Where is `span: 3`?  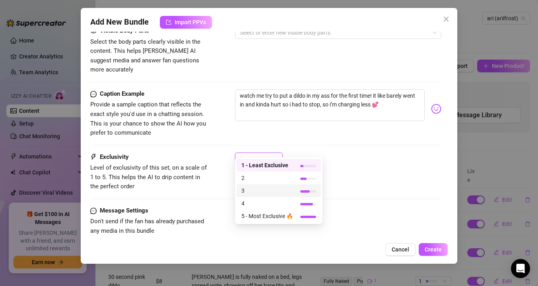
span: 3 is located at coordinates (267, 191).